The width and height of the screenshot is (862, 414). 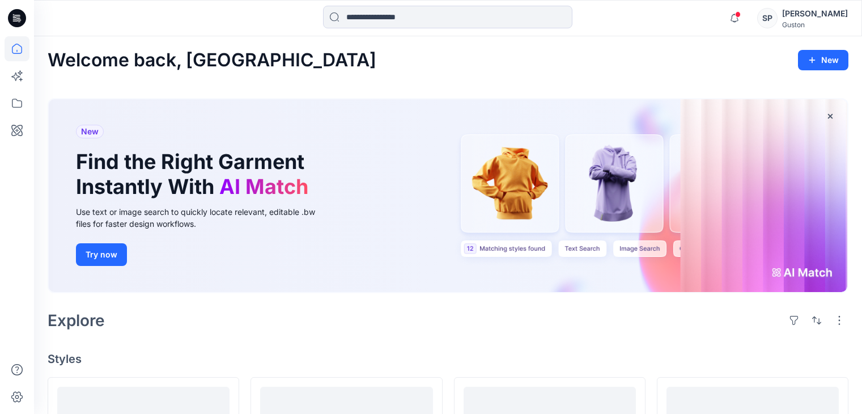 What do you see at coordinates (815, 24) in the screenshot?
I see `div: Guston` at bounding box center [815, 24].